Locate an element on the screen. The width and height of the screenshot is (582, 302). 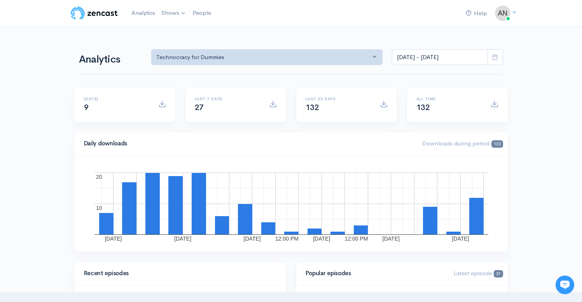
a: Analytics is located at coordinates (143, 13).